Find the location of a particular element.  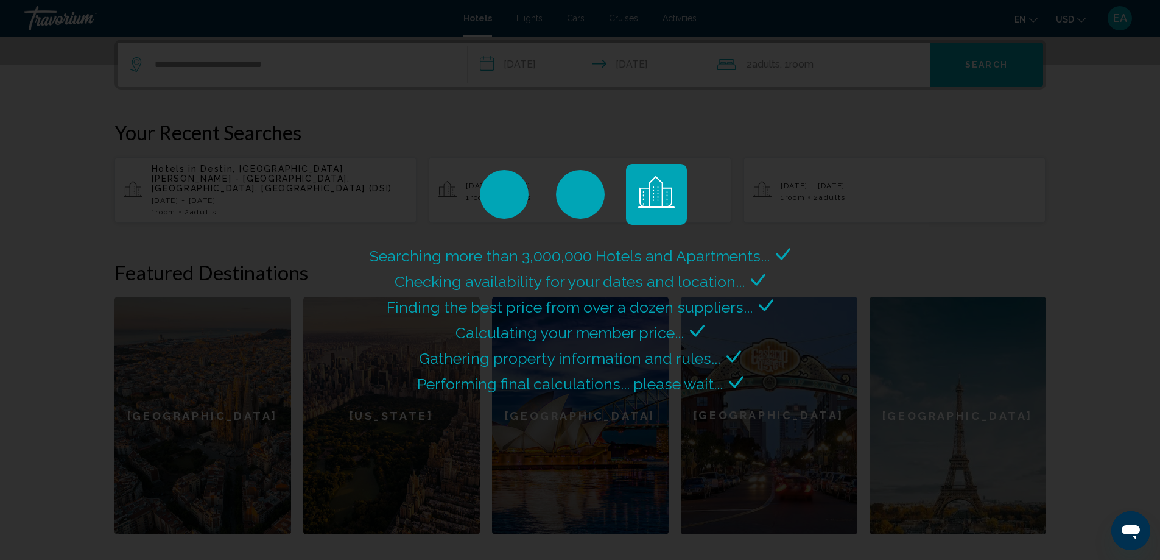

span: Checking availability for your dates and location... is located at coordinates (569, 281).